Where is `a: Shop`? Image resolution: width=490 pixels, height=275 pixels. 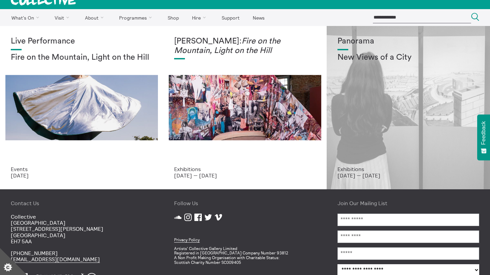
a: Shop is located at coordinates (173, 18).